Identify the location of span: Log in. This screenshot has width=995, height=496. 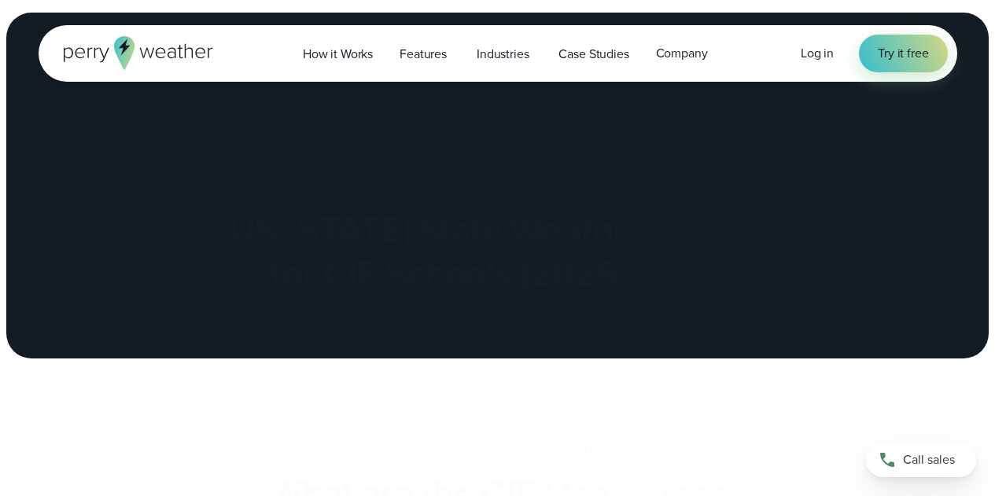
(817, 53).